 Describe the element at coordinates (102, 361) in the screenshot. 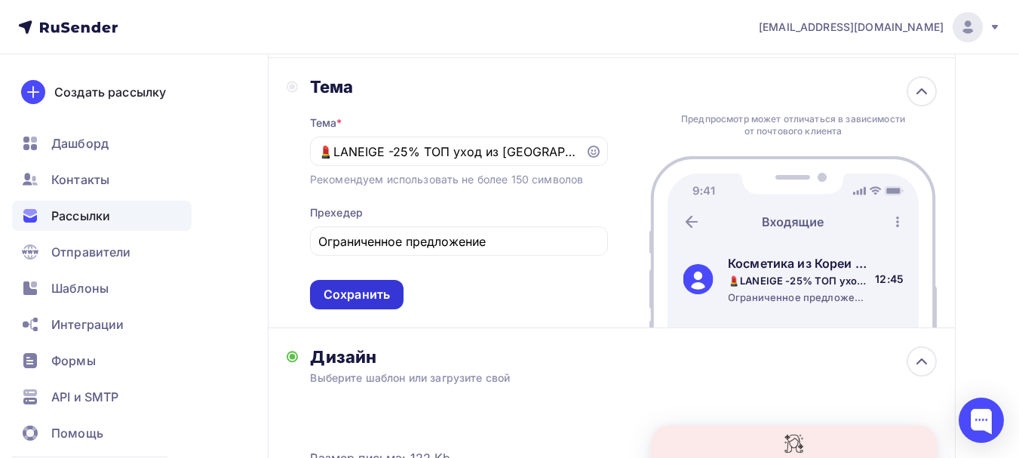

I see `a: Формы` at that location.